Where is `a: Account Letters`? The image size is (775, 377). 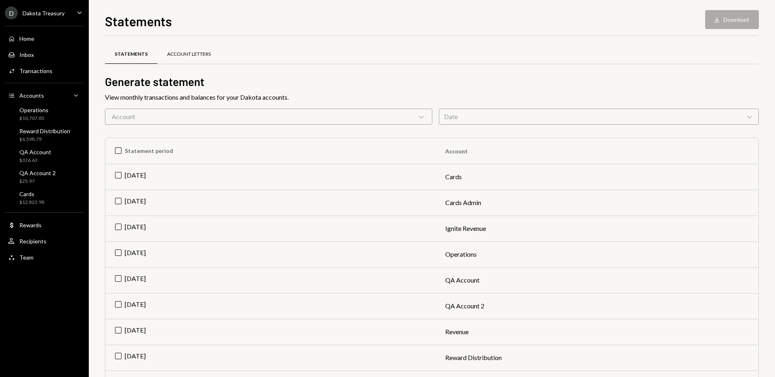 a: Account Letters is located at coordinates (189, 54).